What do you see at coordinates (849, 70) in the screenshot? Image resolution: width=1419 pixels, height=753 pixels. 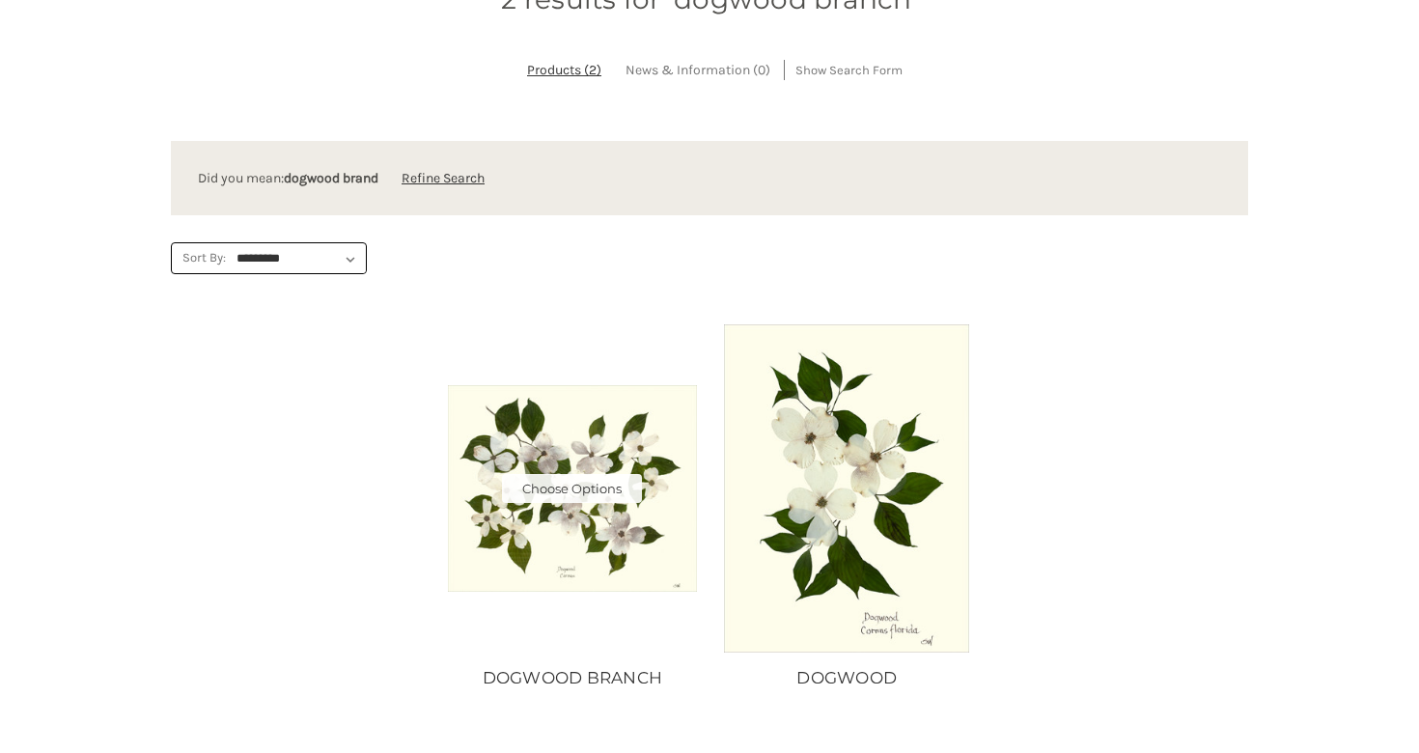 I see `a: Hide Search Form` at bounding box center [849, 70].